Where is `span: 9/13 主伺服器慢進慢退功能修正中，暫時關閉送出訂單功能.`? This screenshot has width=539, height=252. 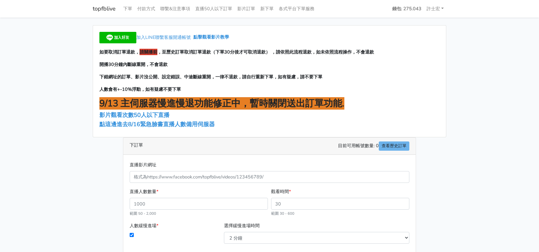 span: 9/13 主伺服器慢進慢退功能修正中，暫時關閉送出訂單功能. is located at coordinates (222, 103).